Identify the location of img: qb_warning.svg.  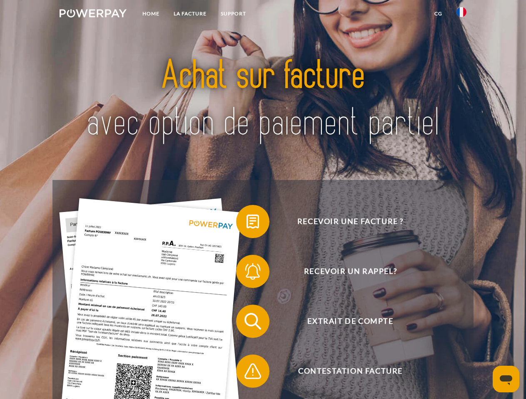
(253, 372).